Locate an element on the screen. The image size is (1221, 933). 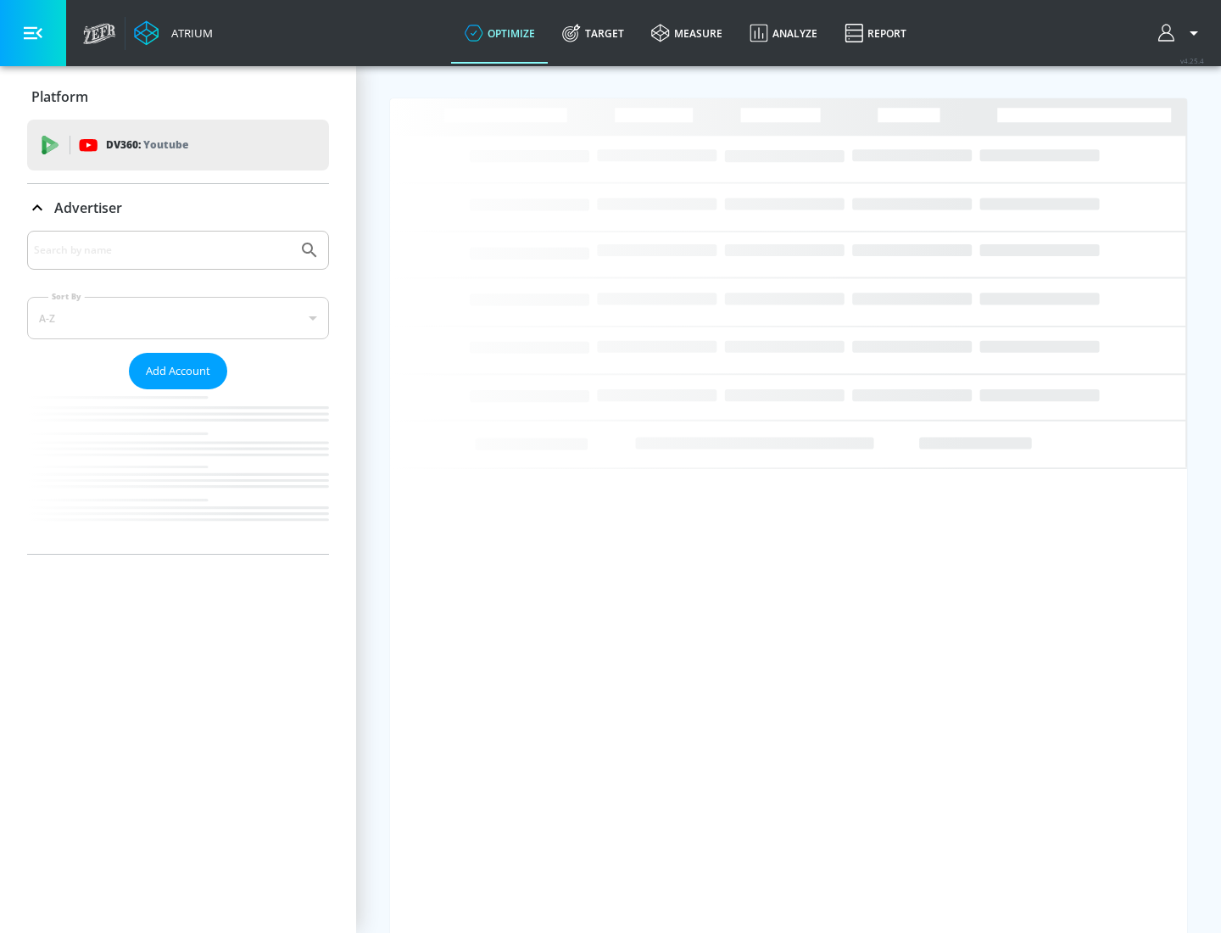
span: v 4.25.4 is located at coordinates (1192, 60).